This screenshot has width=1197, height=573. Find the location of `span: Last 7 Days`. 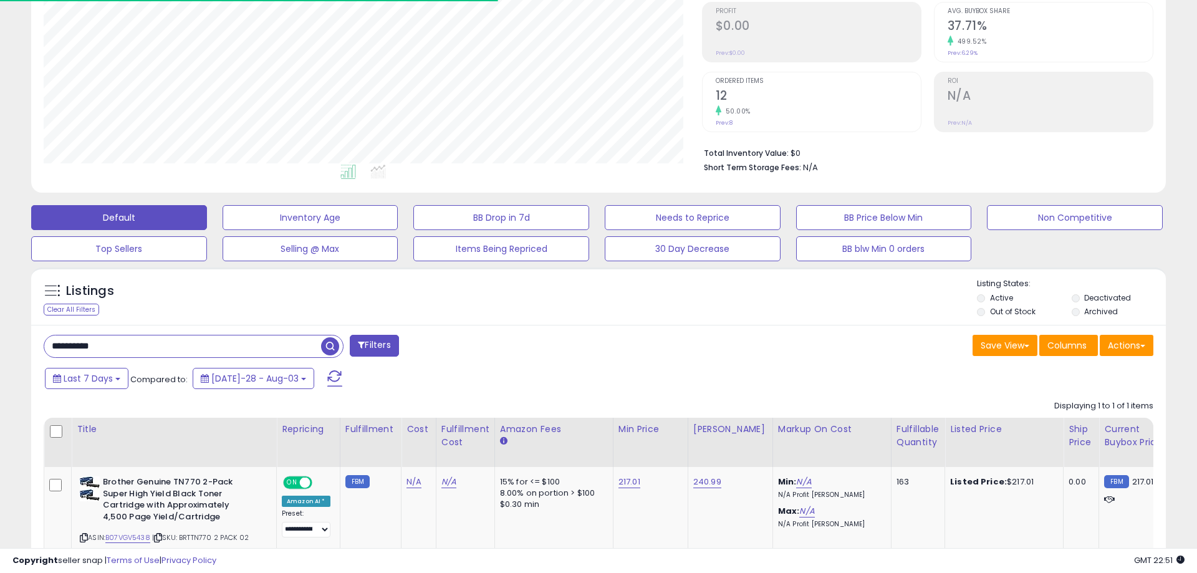

span: Last 7 Days is located at coordinates (88, 378).